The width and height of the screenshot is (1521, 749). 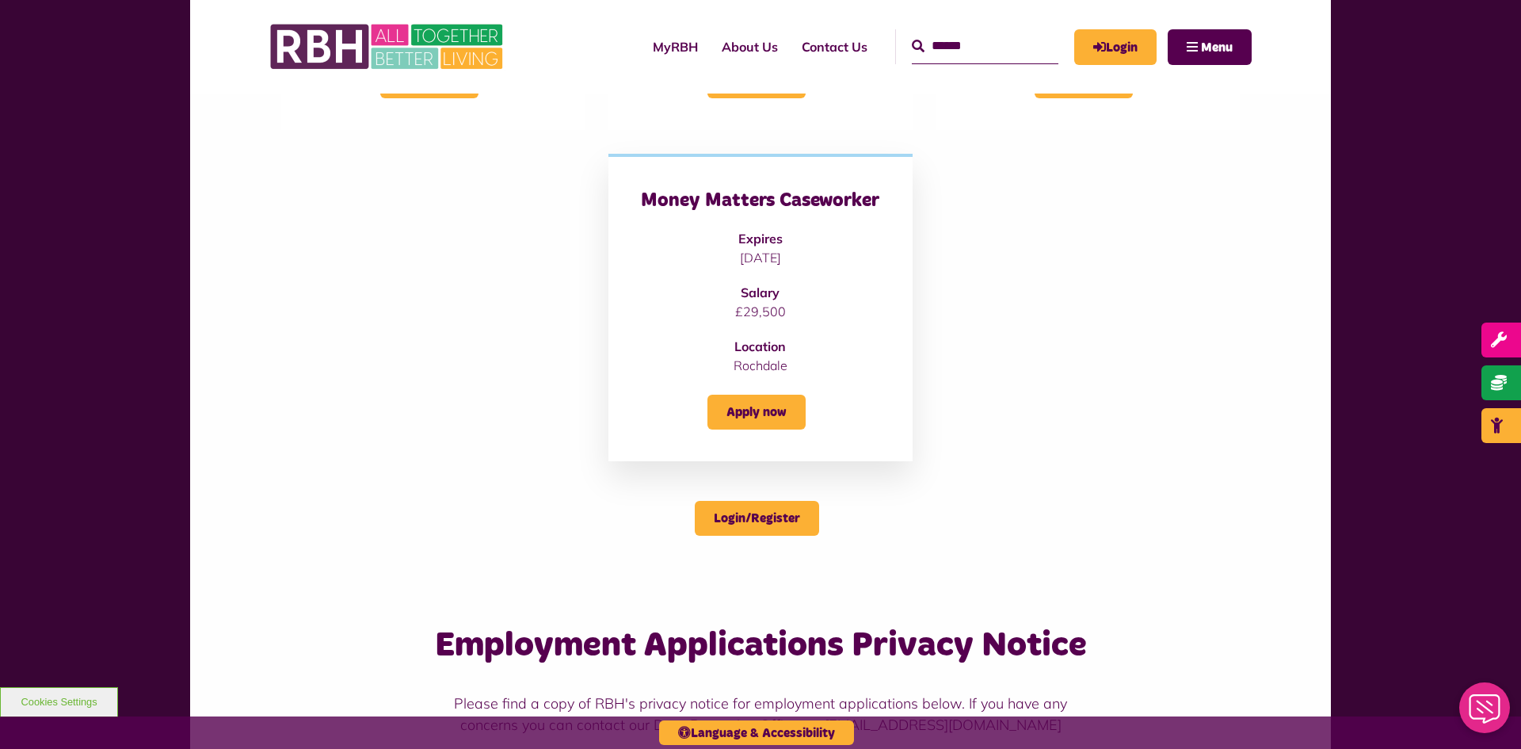 I want to click on input: Search, so click(x=985, y=46).